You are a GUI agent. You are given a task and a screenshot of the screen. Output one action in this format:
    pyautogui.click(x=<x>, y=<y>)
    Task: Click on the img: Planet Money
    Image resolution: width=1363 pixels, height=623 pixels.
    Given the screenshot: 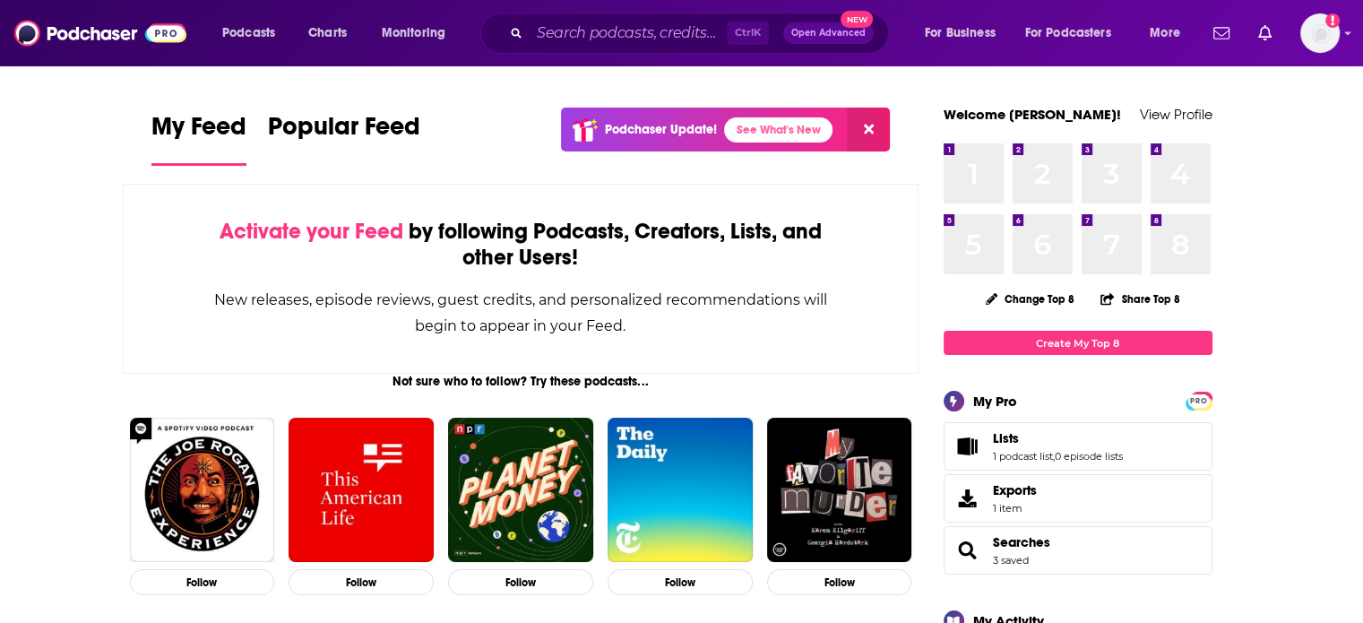 What is the action you would take?
    pyautogui.click(x=521, y=490)
    